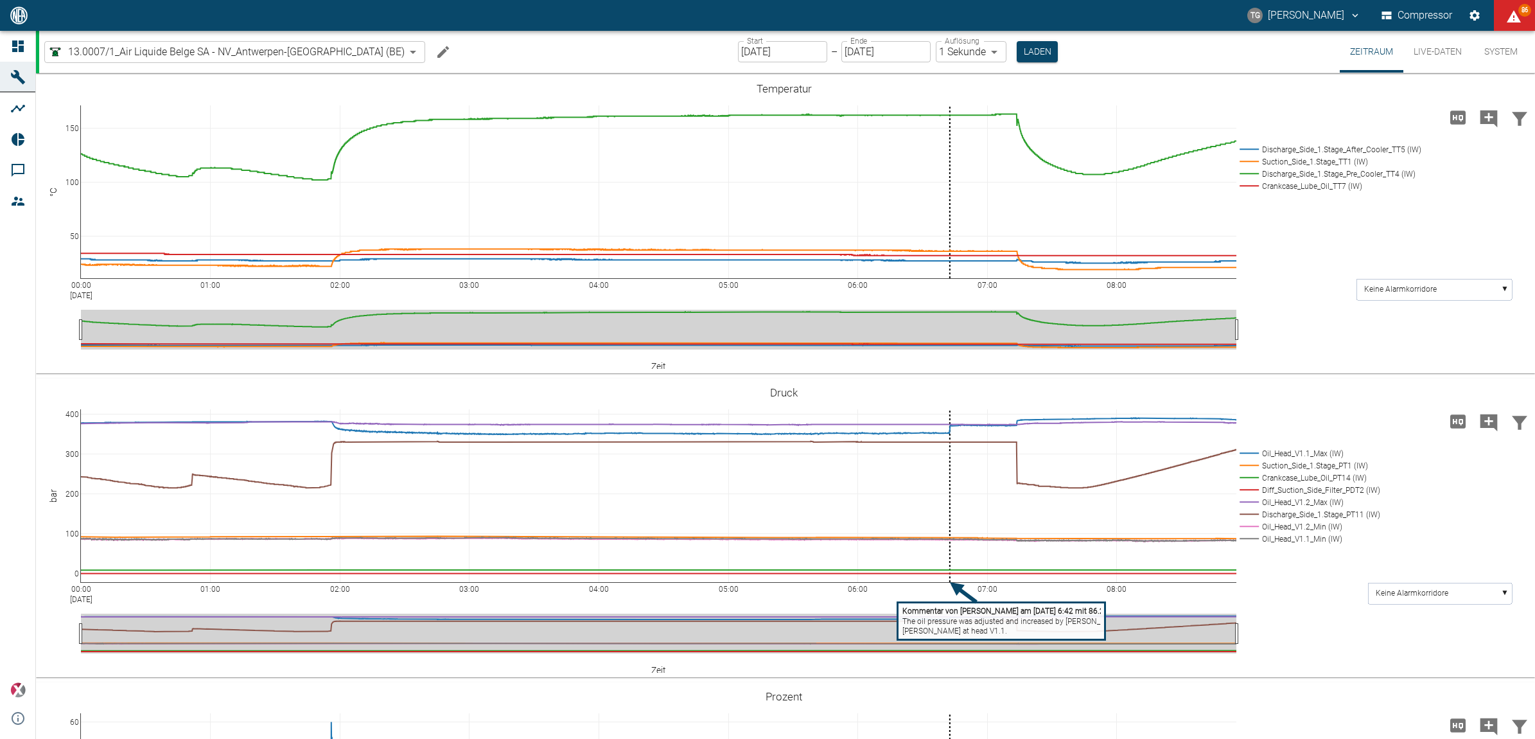 This screenshot has height=739, width=1535. I want to click on label: Start, so click(755, 40).